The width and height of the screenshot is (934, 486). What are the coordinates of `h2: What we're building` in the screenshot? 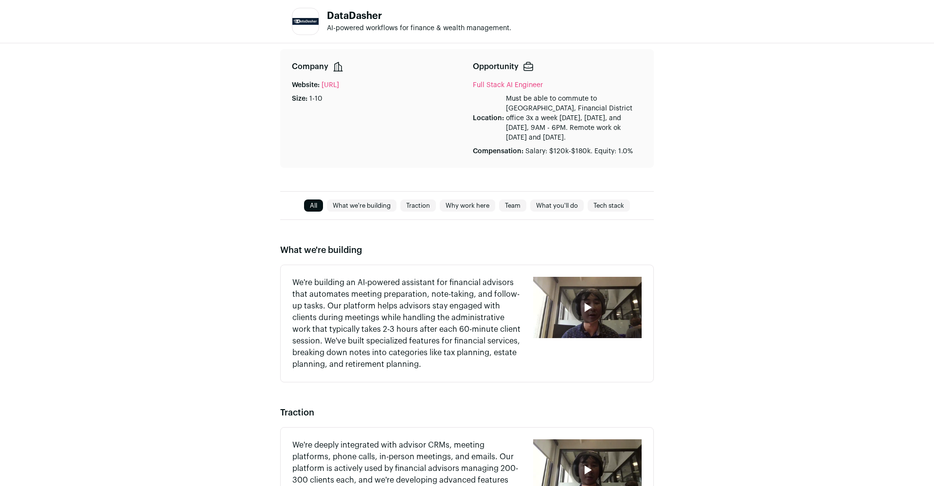 It's located at (467, 250).